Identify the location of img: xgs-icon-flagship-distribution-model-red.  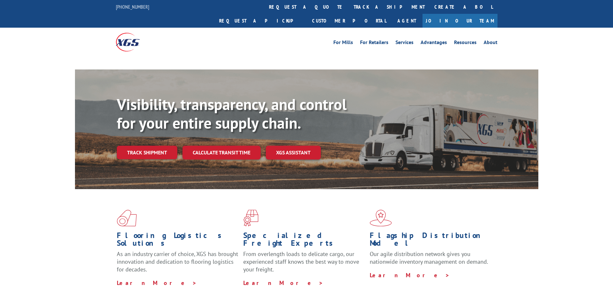
(381, 218).